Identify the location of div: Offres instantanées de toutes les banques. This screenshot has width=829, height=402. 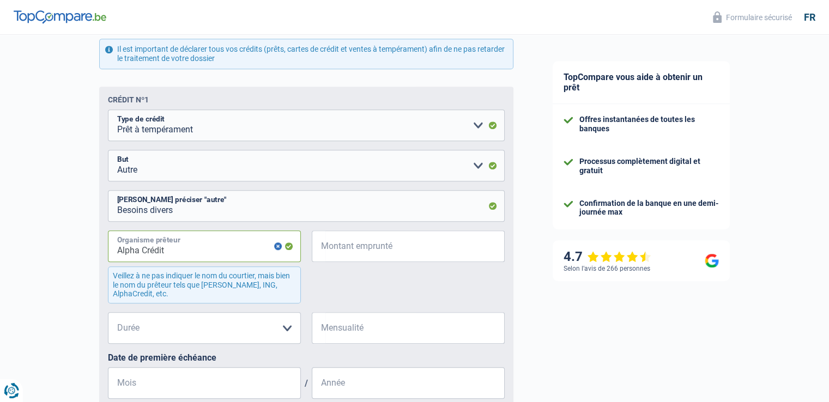
(649, 124).